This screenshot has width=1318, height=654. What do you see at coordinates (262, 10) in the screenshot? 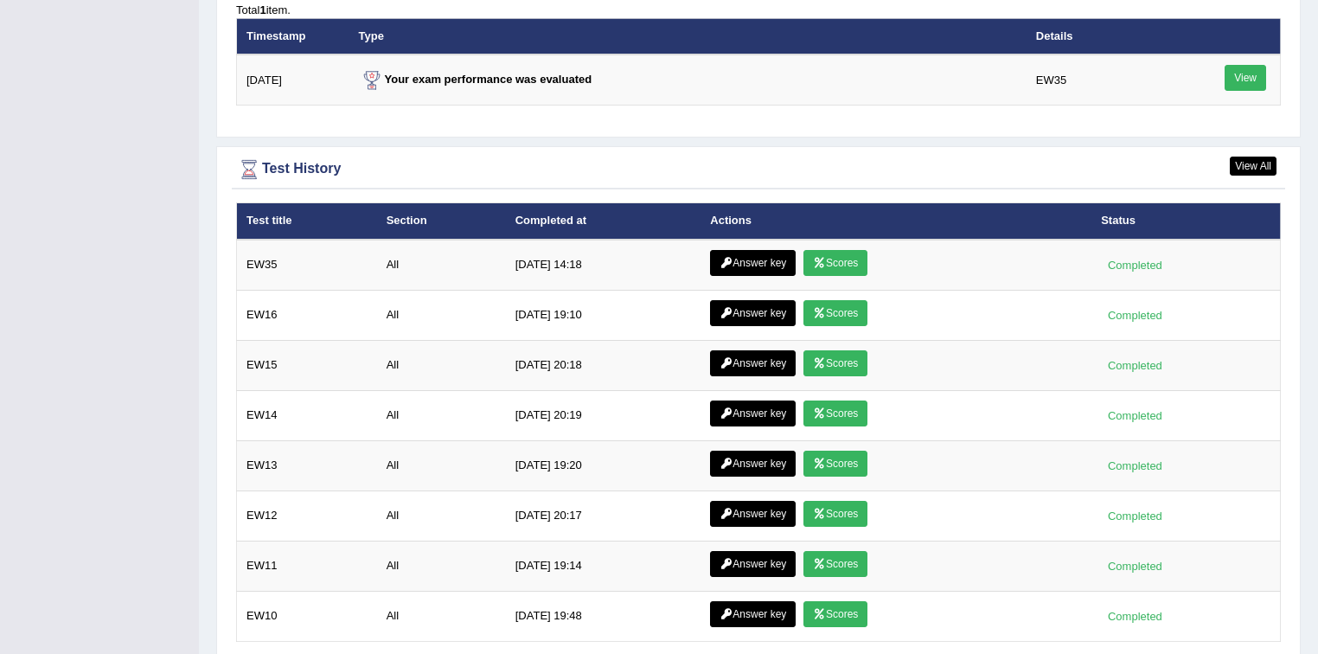
I see `b: 1` at bounding box center [262, 10].